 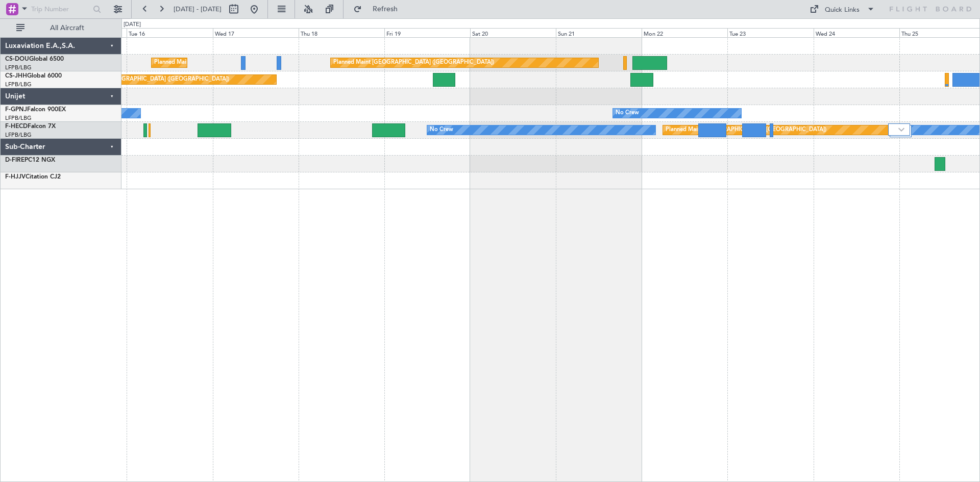 I want to click on div: Thu 18, so click(x=341, y=33).